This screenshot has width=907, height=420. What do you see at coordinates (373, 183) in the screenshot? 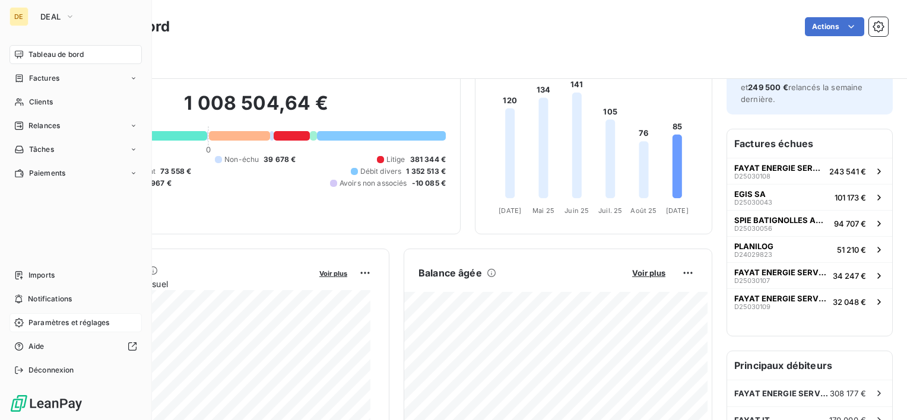
I see `span: Avoirs non associés` at bounding box center [373, 183].